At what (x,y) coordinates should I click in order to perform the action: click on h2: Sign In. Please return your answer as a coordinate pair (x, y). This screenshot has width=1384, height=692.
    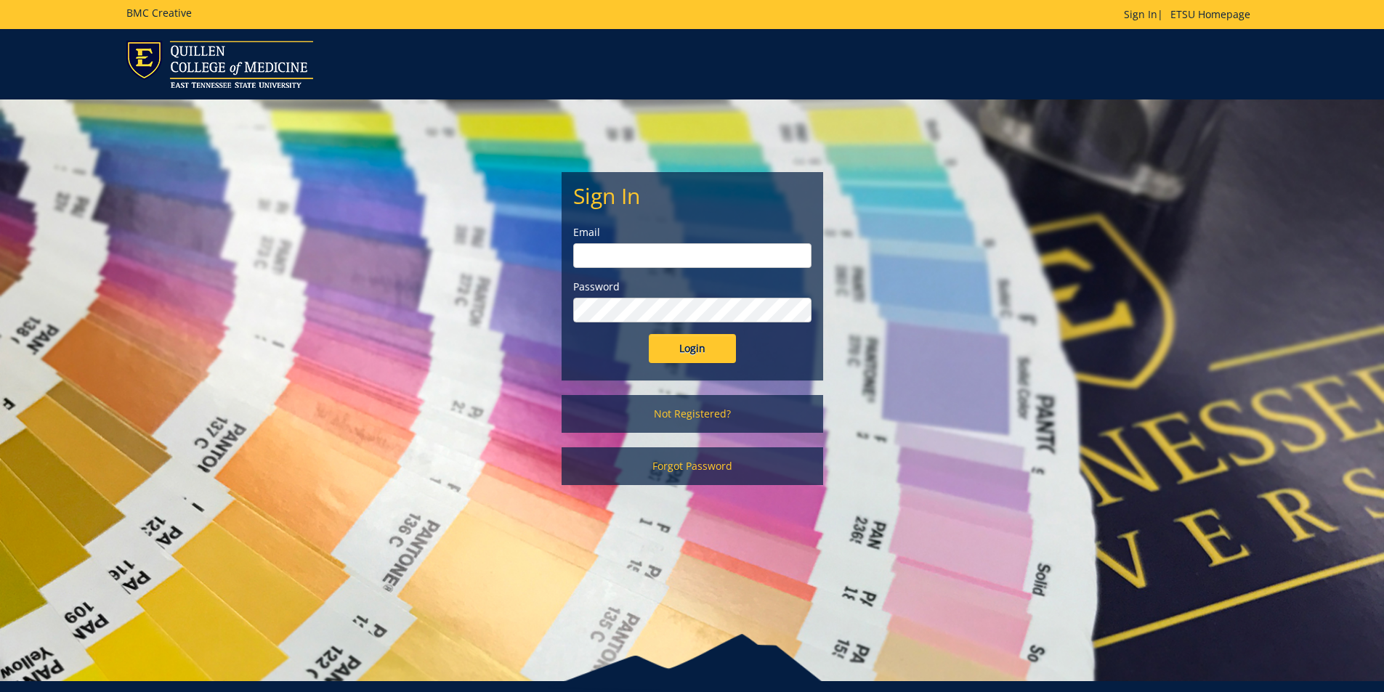
    Looking at the image, I should click on (692, 195).